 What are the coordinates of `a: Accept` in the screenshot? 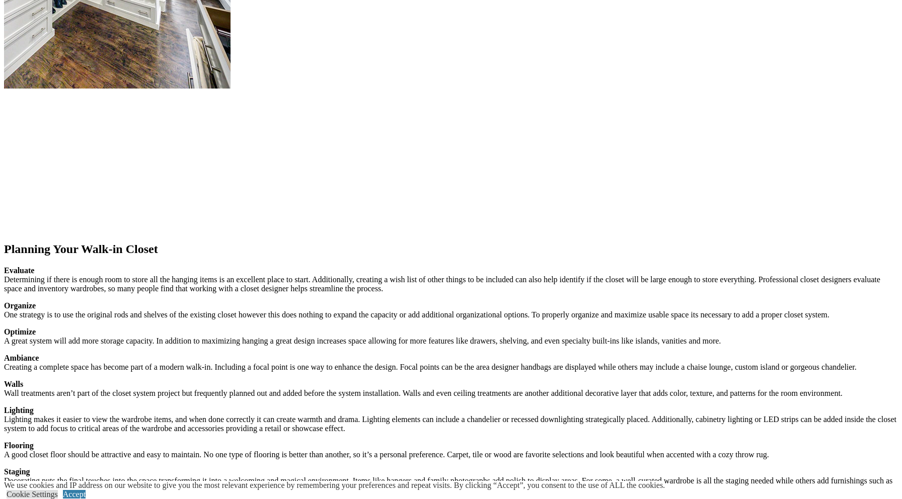 It's located at (74, 494).